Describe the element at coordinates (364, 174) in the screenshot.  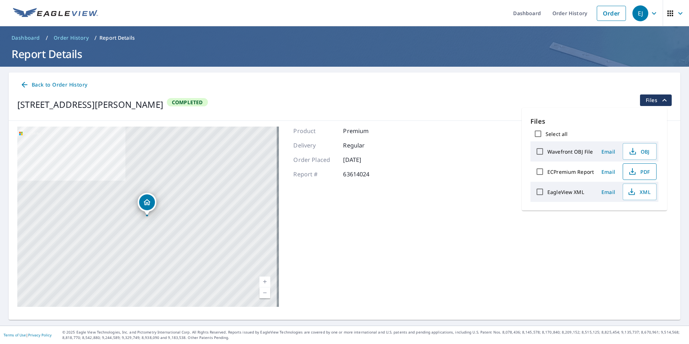
I see `p: 63614024` at that location.